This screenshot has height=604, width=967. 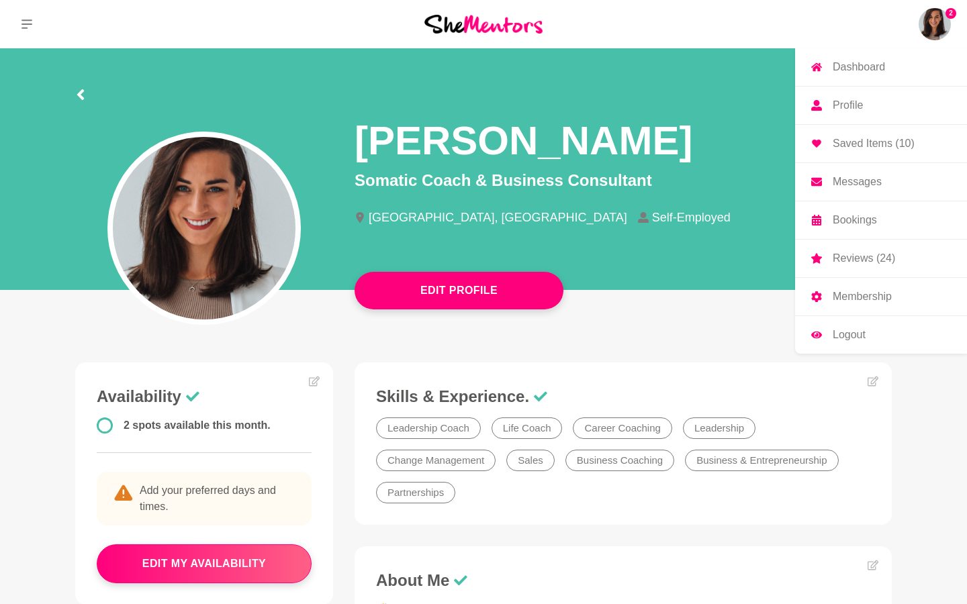 What do you see at coordinates (623, 181) in the screenshot?
I see `p: Somatic Coach & Business Consultant` at bounding box center [623, 181].